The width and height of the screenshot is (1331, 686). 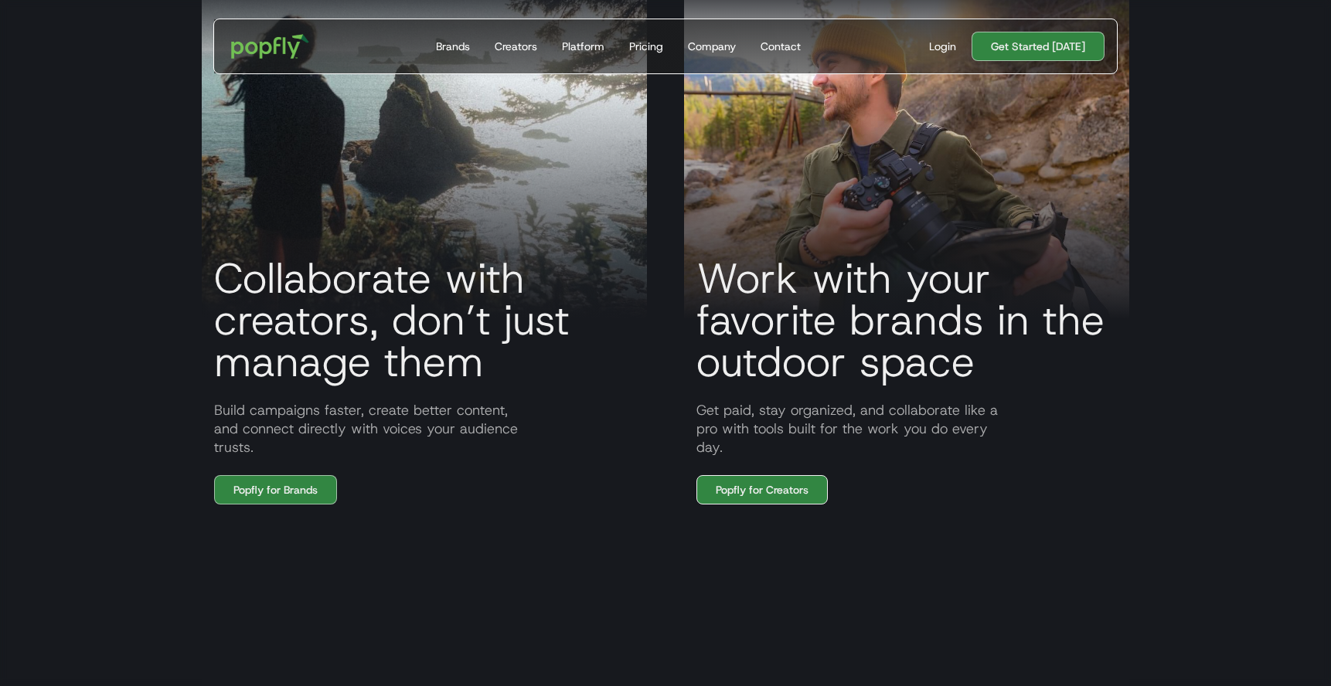 What do you see at coordinates (424, 320) in the screenshot?
I see `h3: Collaborate with creators, don’t just manage them` at bounding box center [424, 320].